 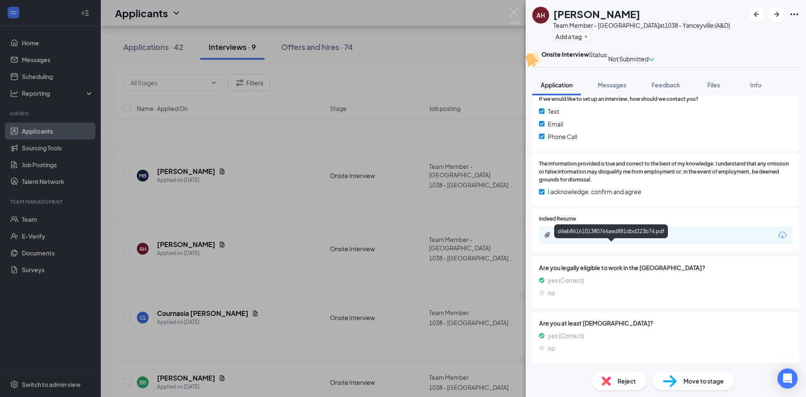 I want to click on span: Move to stage, so click(x=703, y=381).